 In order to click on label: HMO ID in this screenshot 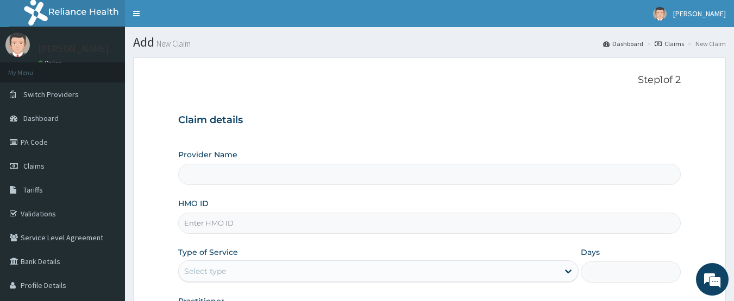, I will do `click(193, 204)`.